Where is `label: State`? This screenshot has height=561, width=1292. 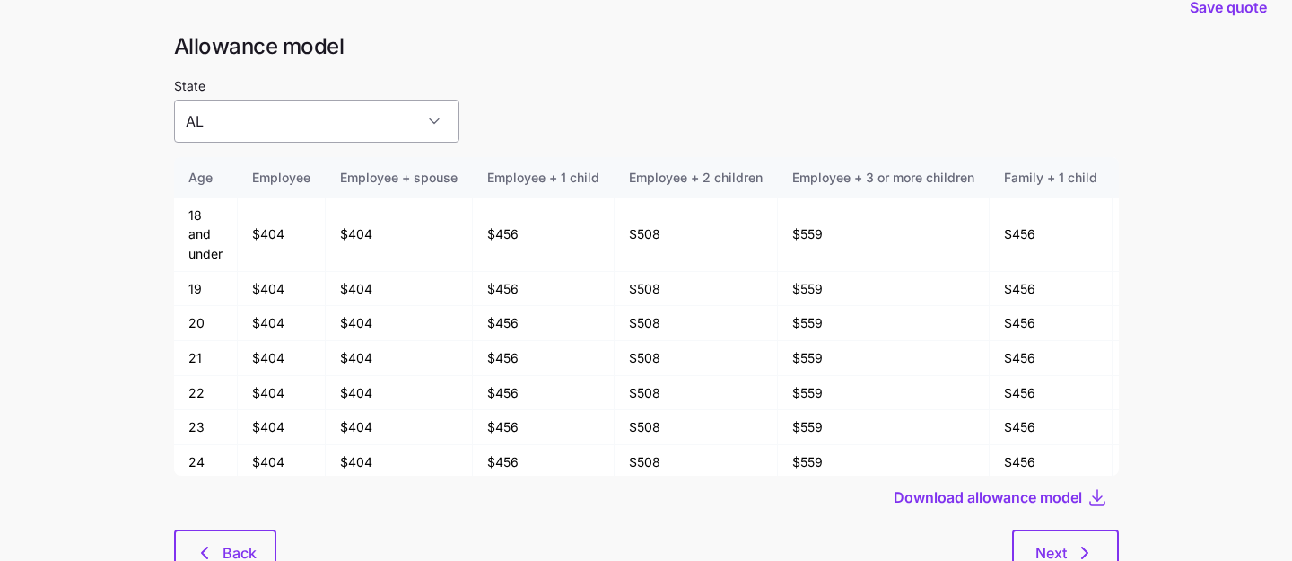
label: State is located at coordinates (189, 86).